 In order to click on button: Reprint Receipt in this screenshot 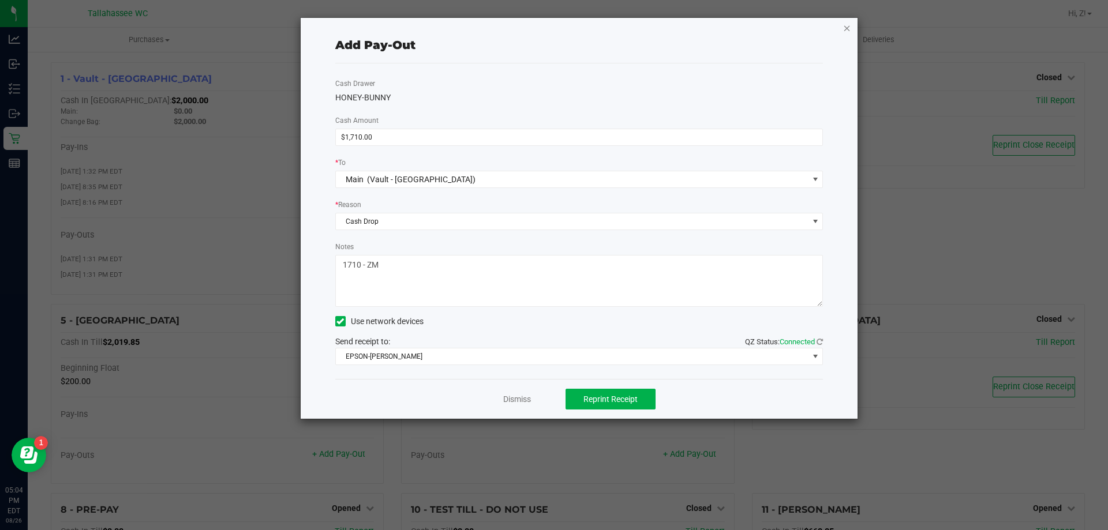, I will do `click(611, 399)`.